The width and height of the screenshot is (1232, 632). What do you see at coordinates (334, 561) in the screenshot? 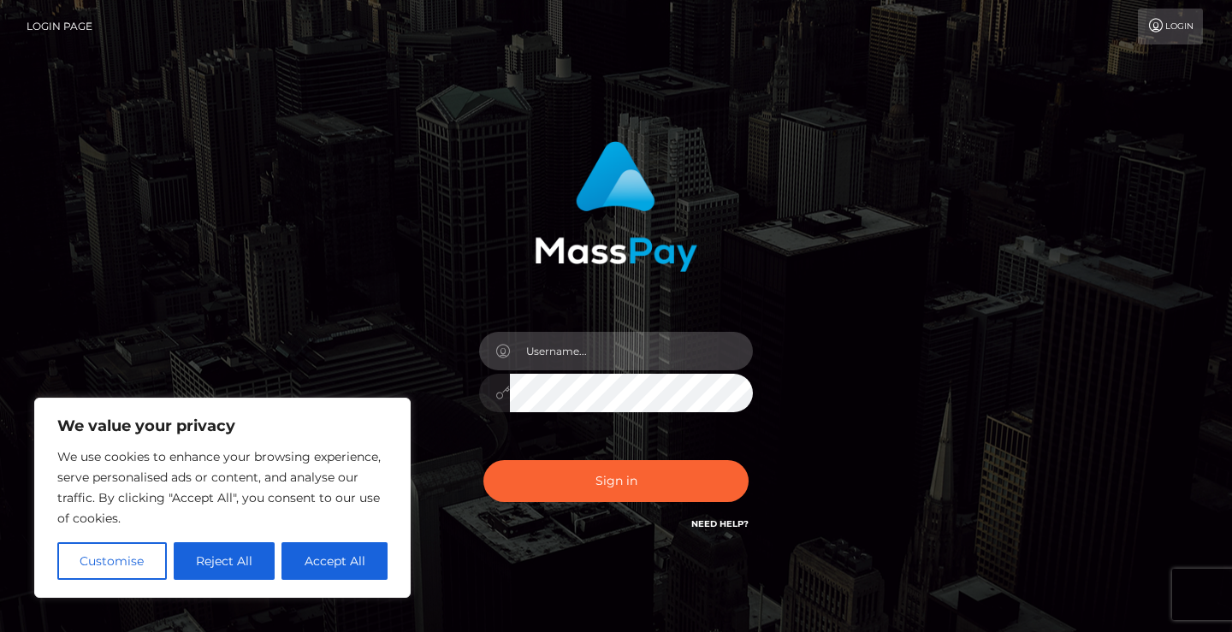
I see `button: Accept All` at bounding box center [334, 561].